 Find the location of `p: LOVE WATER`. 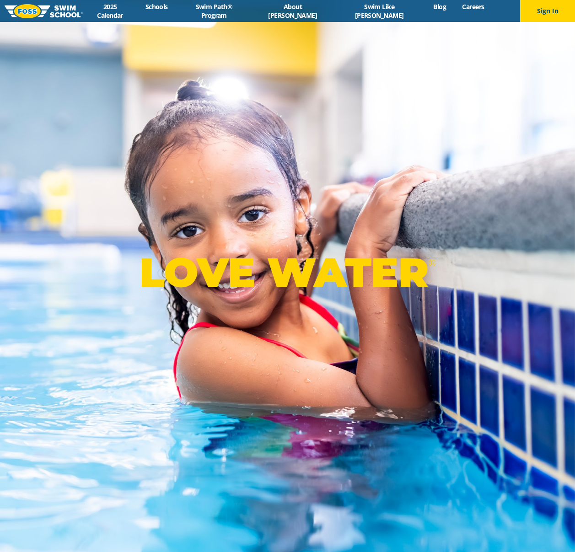

p: LOVE WATER is located at coordinates (287, 272).